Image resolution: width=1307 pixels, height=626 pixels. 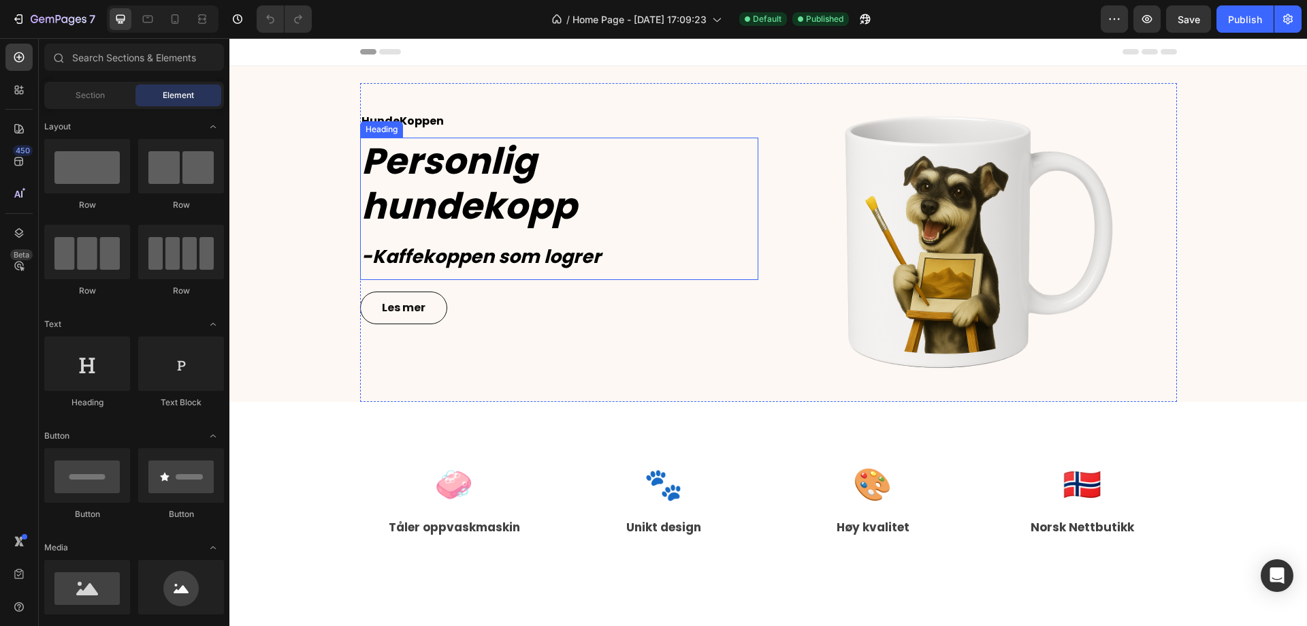 I want to click on strong: Tåler oppvaskmaskin, so click(x=225, y=489).